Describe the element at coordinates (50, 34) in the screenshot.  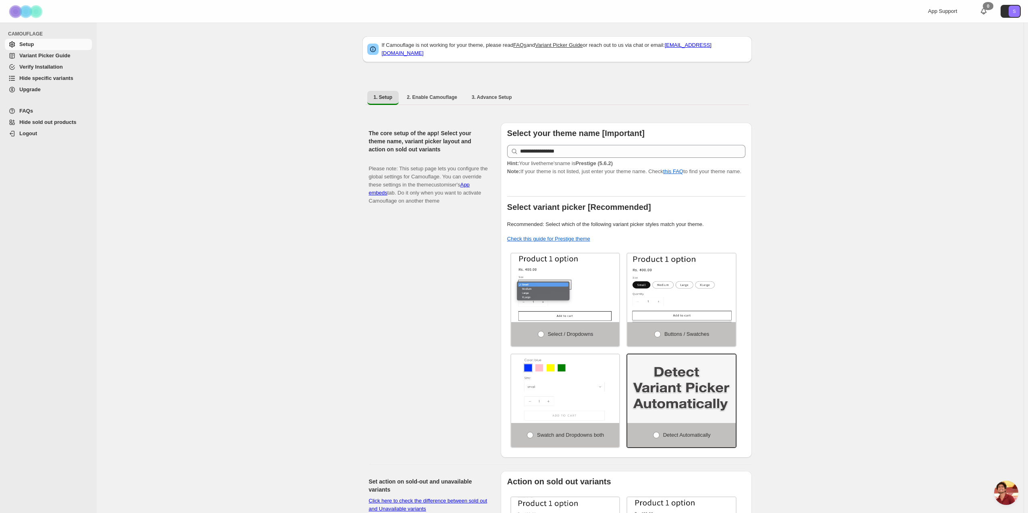
I see `span: CAMOUFLAGE` at that location.